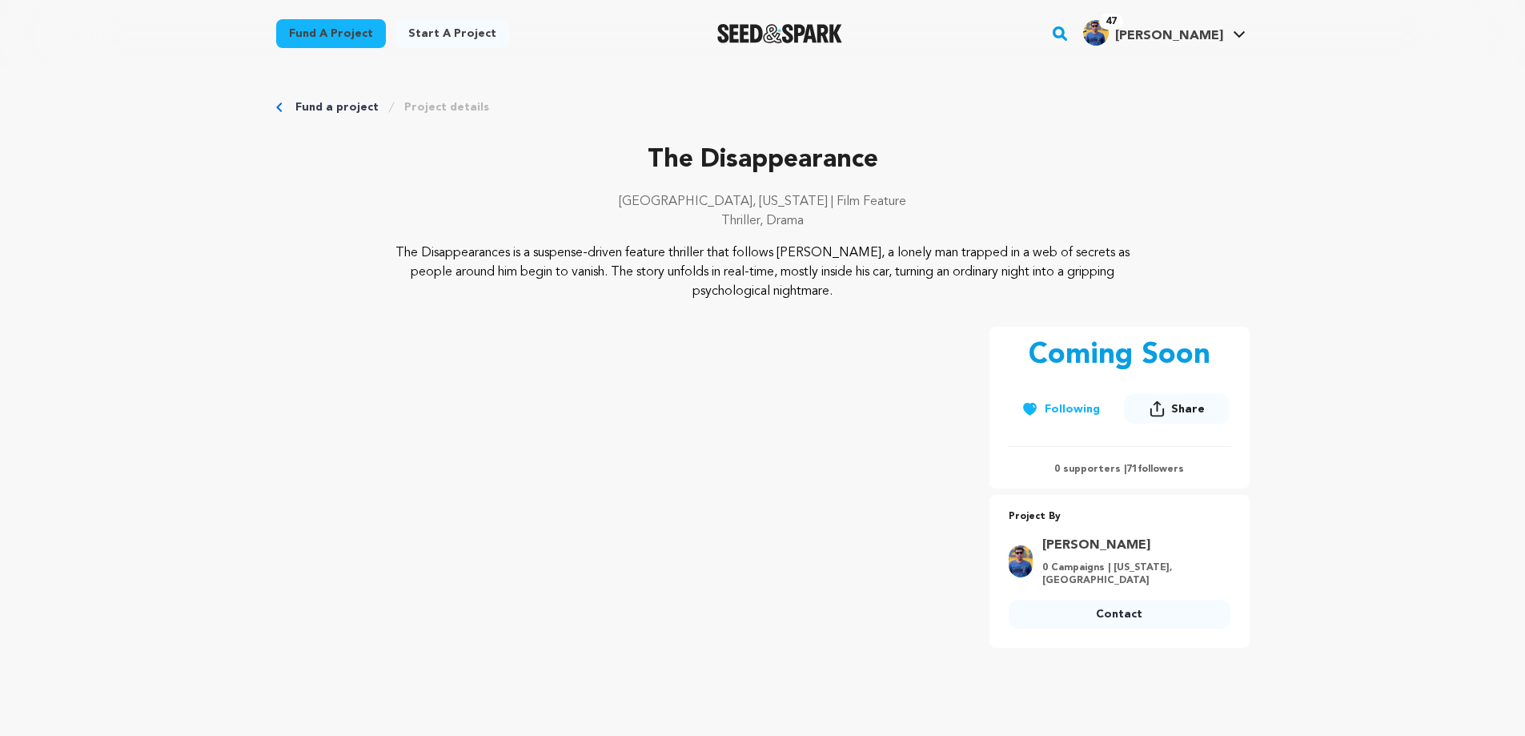 Image resolution: width=1525 pixels, height=736 pixels. I want to click on p: Project By, so click(1119, 516).